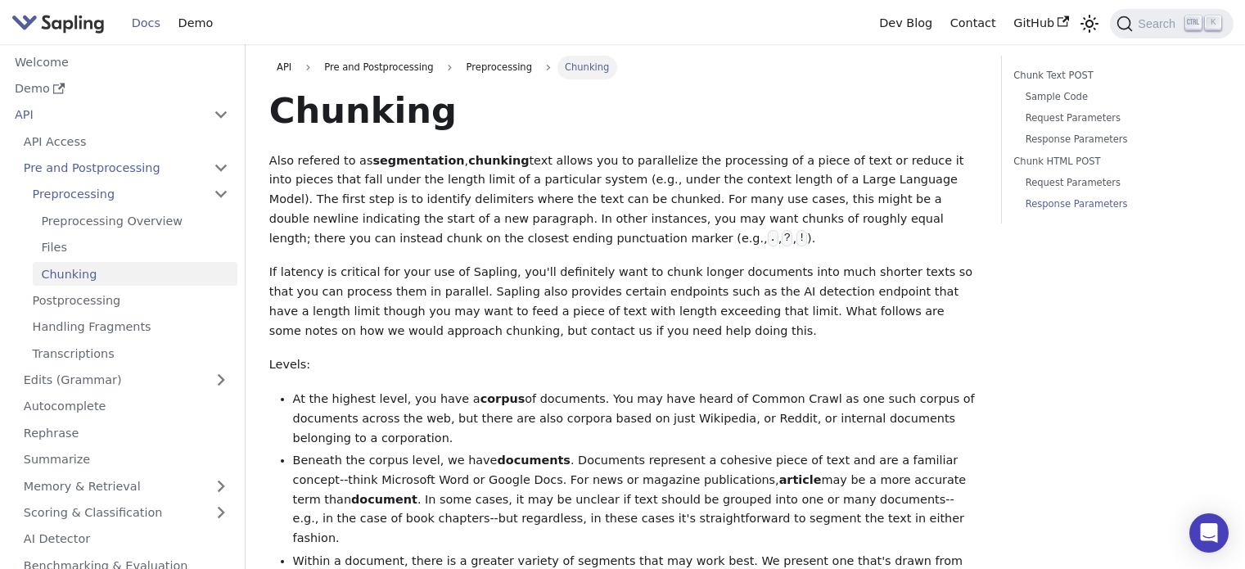 Image resolution: width=1245 pixels, height=569 pixels. What do you see at coordinates (1213, 23) in the screenshot?
I see `kbd: K` at bounding box center [1213, 23].